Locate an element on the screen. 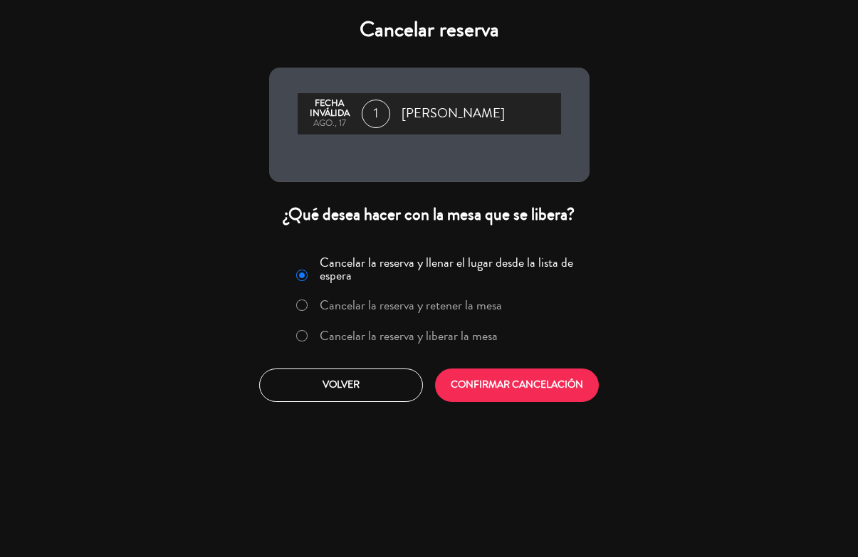 This screenshot has width=858, height=557. h4: Cancelar reserva is located at coordinates (429, 30).